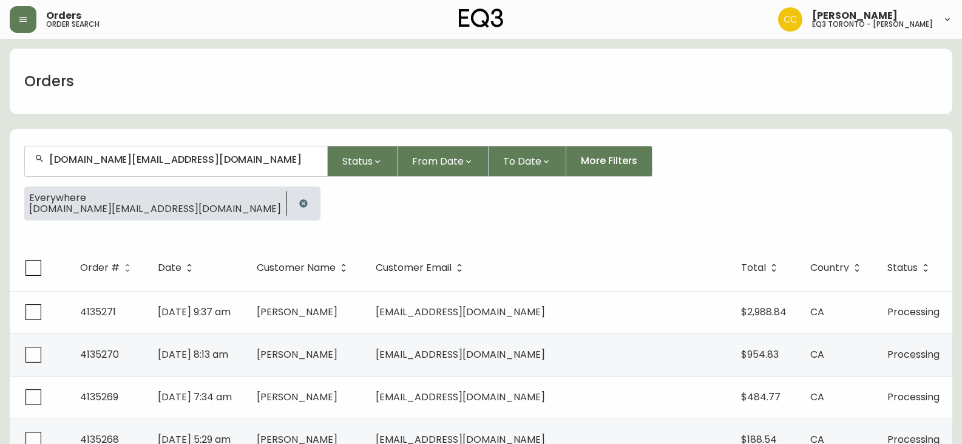 The image size is (962, 444). Describe the element at coordinates (155, 198) in the screenshot. I see `span: Everywhere` at that location.